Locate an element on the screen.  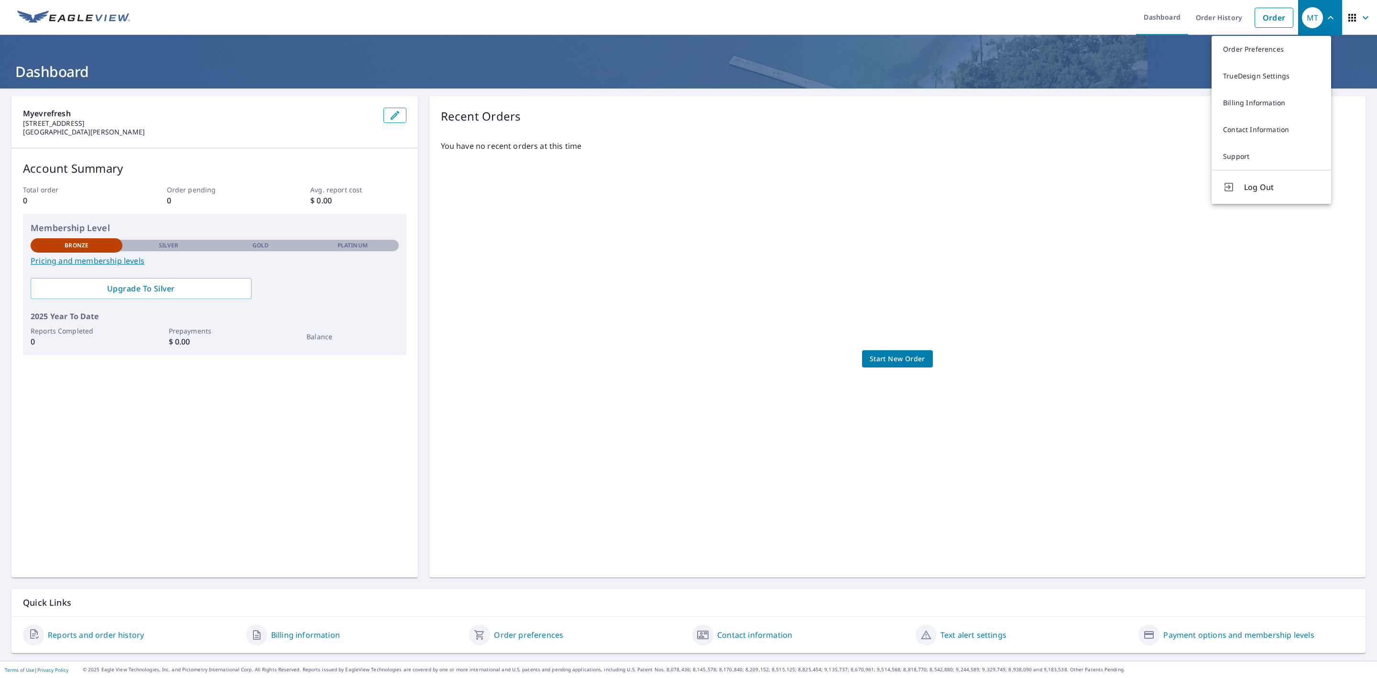
a: Privacy Policy is located at coordinates (53, 670).